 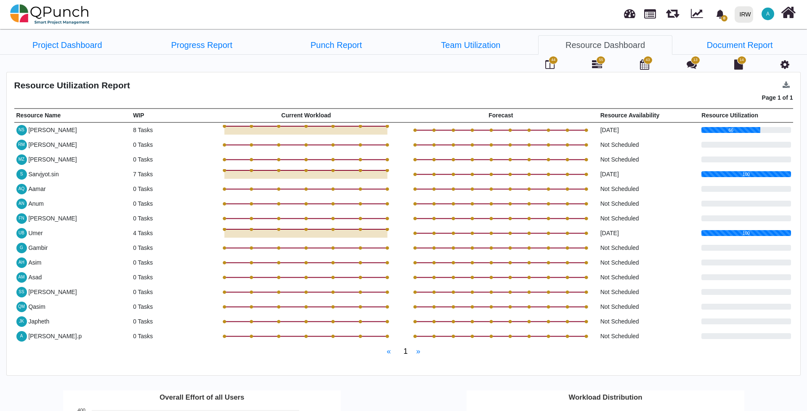 I want to click on th: WIP, so click(x=170, y=115).